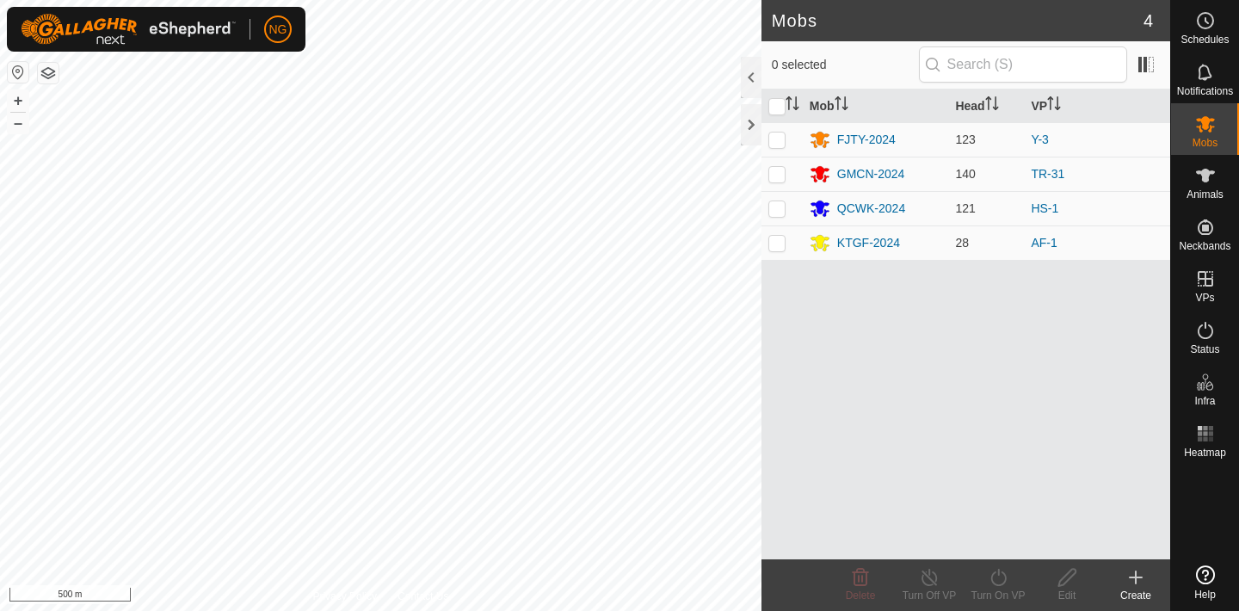 Image resolution: width=1239 pixels, height=611 pixels. Describe the element at coordinates (998, 596) in the screenshot. I see `div: Turn On VP` at that location.